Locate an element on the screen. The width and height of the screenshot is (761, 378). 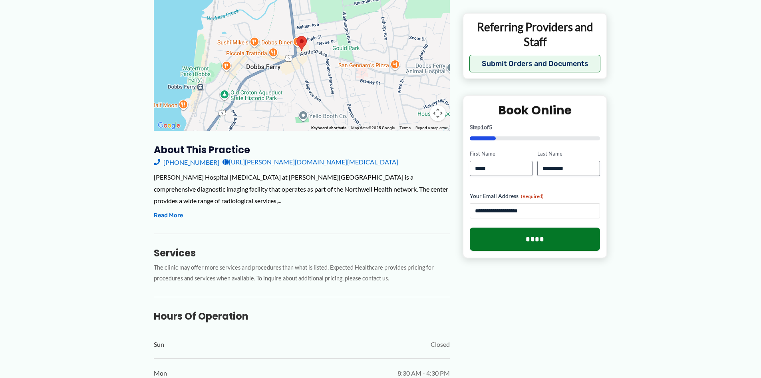
h3: About this practice is located at coordinates (302, 149).